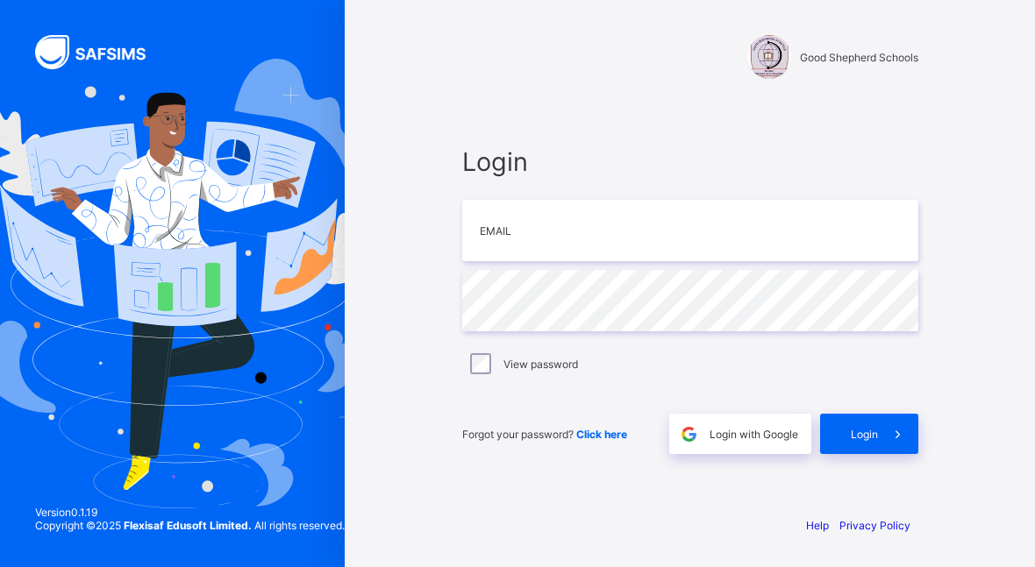 The width and height of the screenshot is (1035, 567). I want to click on span: Copyright © 2025 All rights reserved., so click(189, 525).